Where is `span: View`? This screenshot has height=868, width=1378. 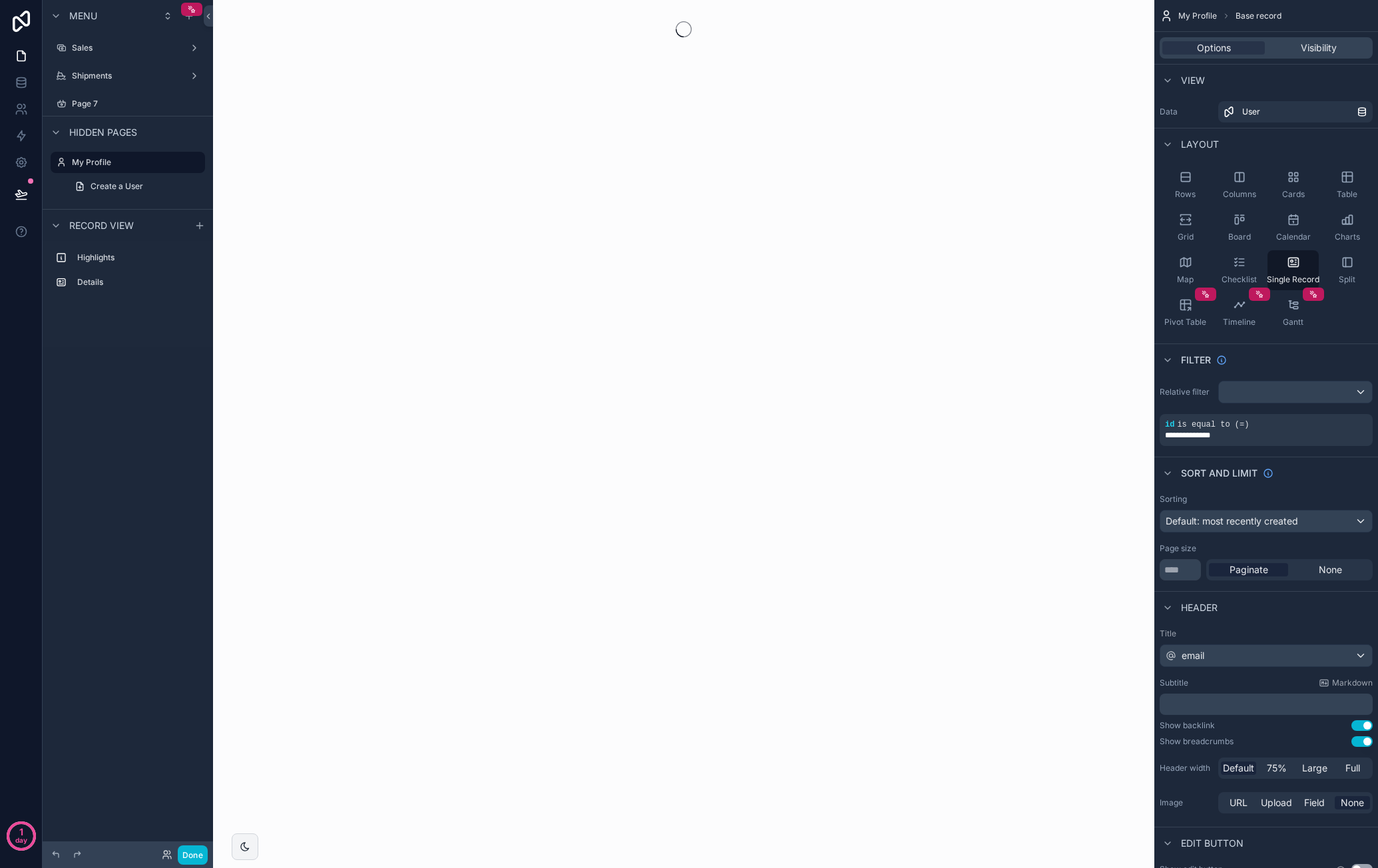 span: View is located at coordinates (1193, 81).